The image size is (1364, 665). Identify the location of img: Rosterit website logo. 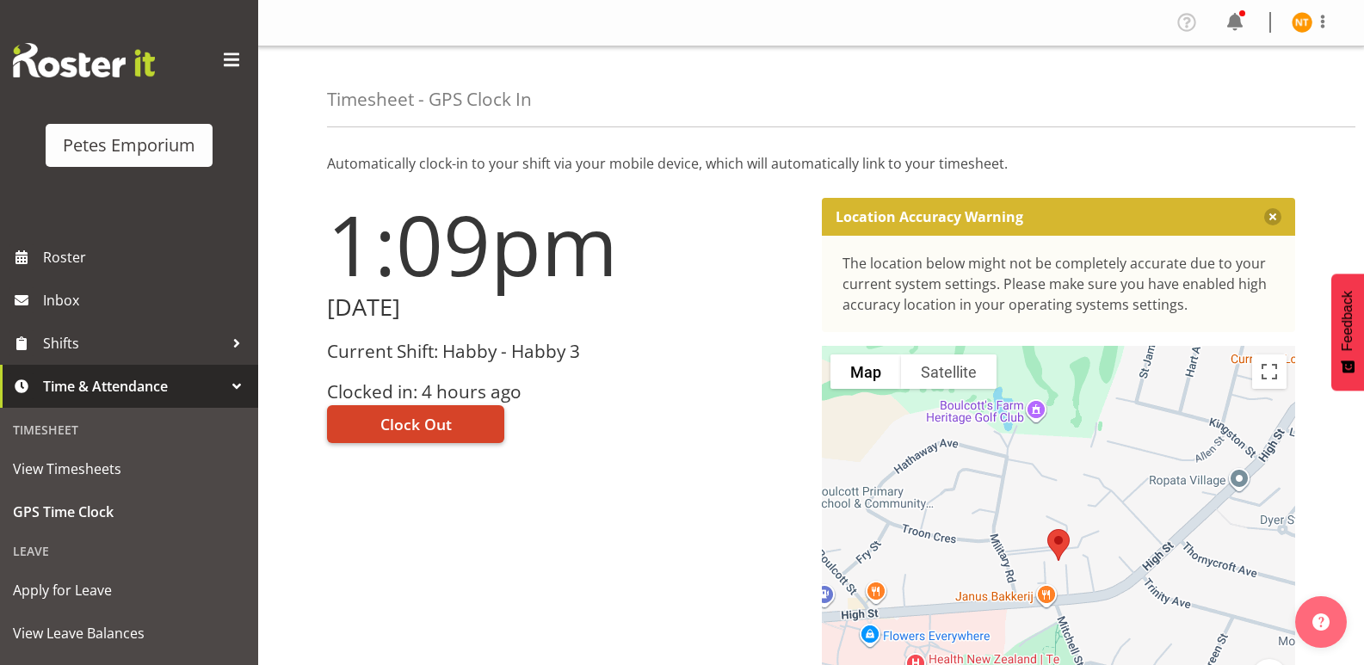
(83, 60).